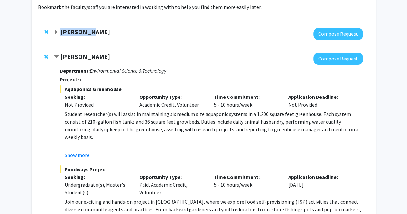  Describe the element at coordinates (211, 169) in the screenshot. I see `span: Foodways Project` at that location.